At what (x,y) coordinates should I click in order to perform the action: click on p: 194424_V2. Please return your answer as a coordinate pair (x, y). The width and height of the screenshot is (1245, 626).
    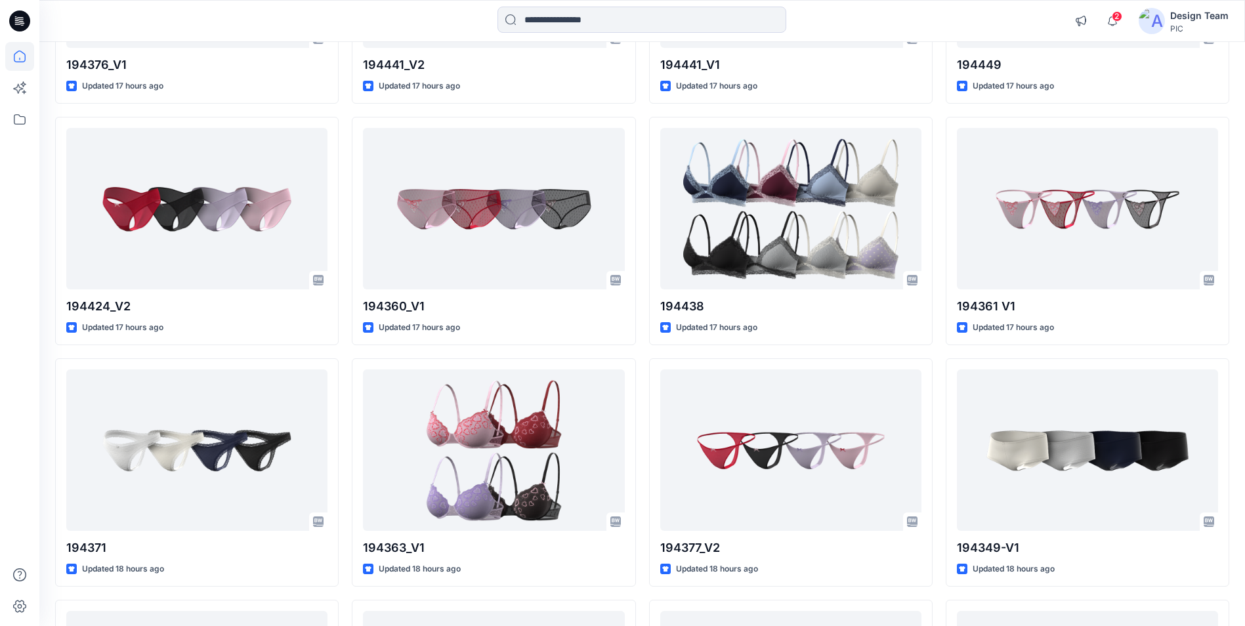
    Looking at the image, I should click on (197, 306).